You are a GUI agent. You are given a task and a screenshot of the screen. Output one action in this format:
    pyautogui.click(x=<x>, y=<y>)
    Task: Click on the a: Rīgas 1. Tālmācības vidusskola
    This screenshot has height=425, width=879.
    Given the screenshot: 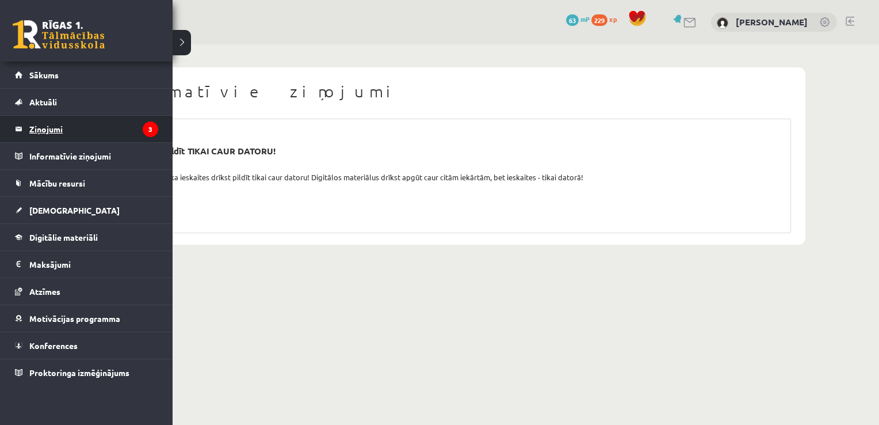 What is the action you would take?
    pyautogui.click(x=59, y=35)
    